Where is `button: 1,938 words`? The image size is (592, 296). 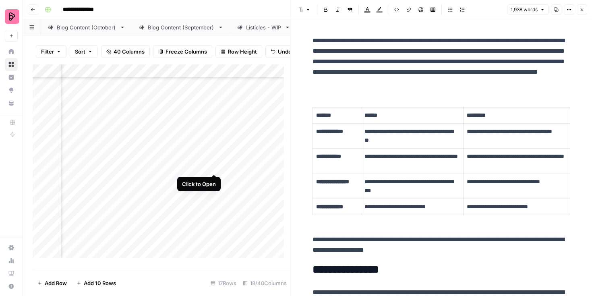 button: 1,938 words is located at coordinates (527, 10).